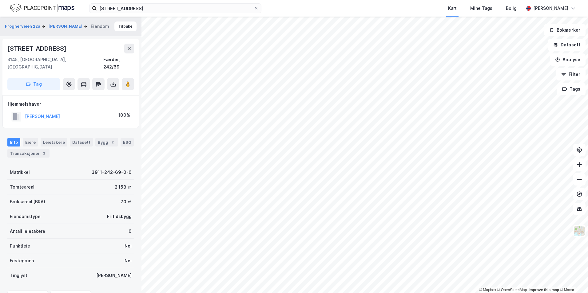  Describe the element at coordinates (22, 261) in the screenshot. I see `div: Festegrunn` at that location.